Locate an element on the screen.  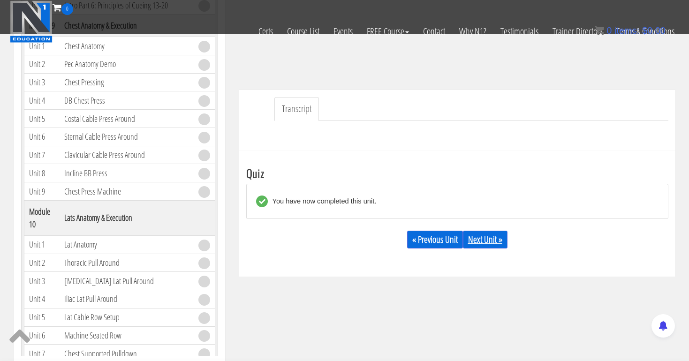
a: Events is located at coordinates (343, 31).